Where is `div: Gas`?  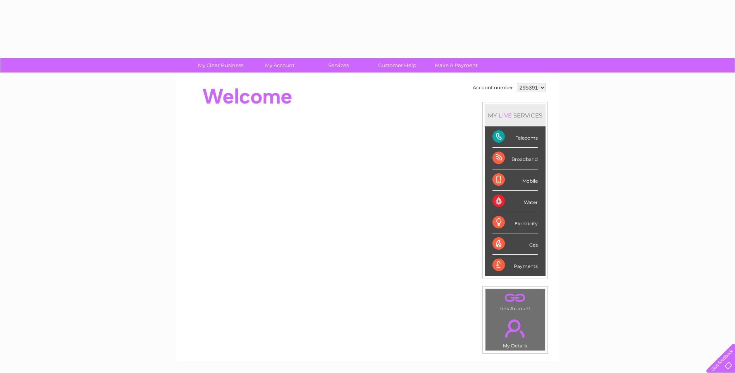
div: Gas is located at coordinates (515, 244).